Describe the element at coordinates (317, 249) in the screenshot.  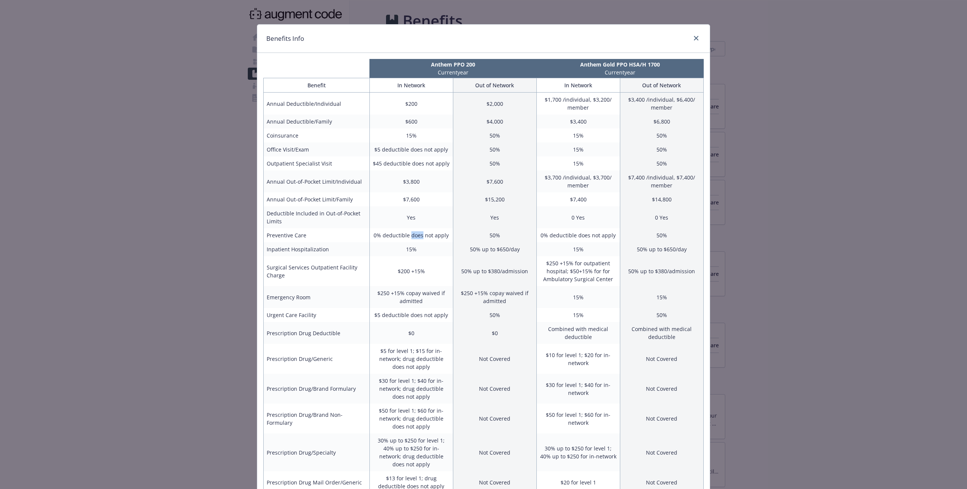
I see `td: Inpatient Hospitalization` at that location.